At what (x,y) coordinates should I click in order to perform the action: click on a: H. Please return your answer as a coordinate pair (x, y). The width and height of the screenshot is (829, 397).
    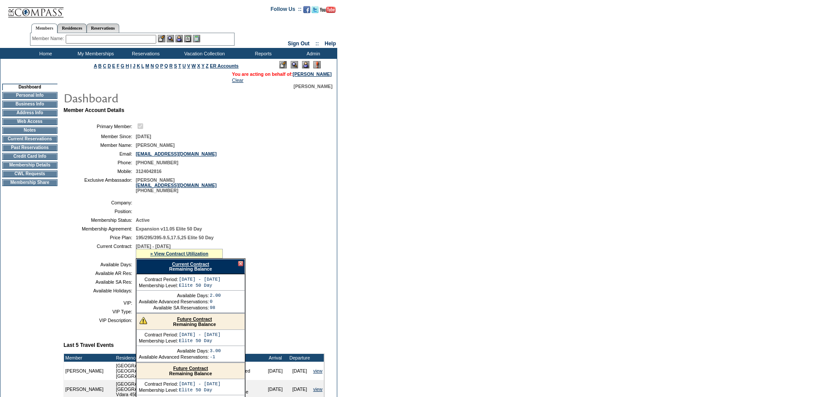
    Looking at the image, I should click on (128, 66).